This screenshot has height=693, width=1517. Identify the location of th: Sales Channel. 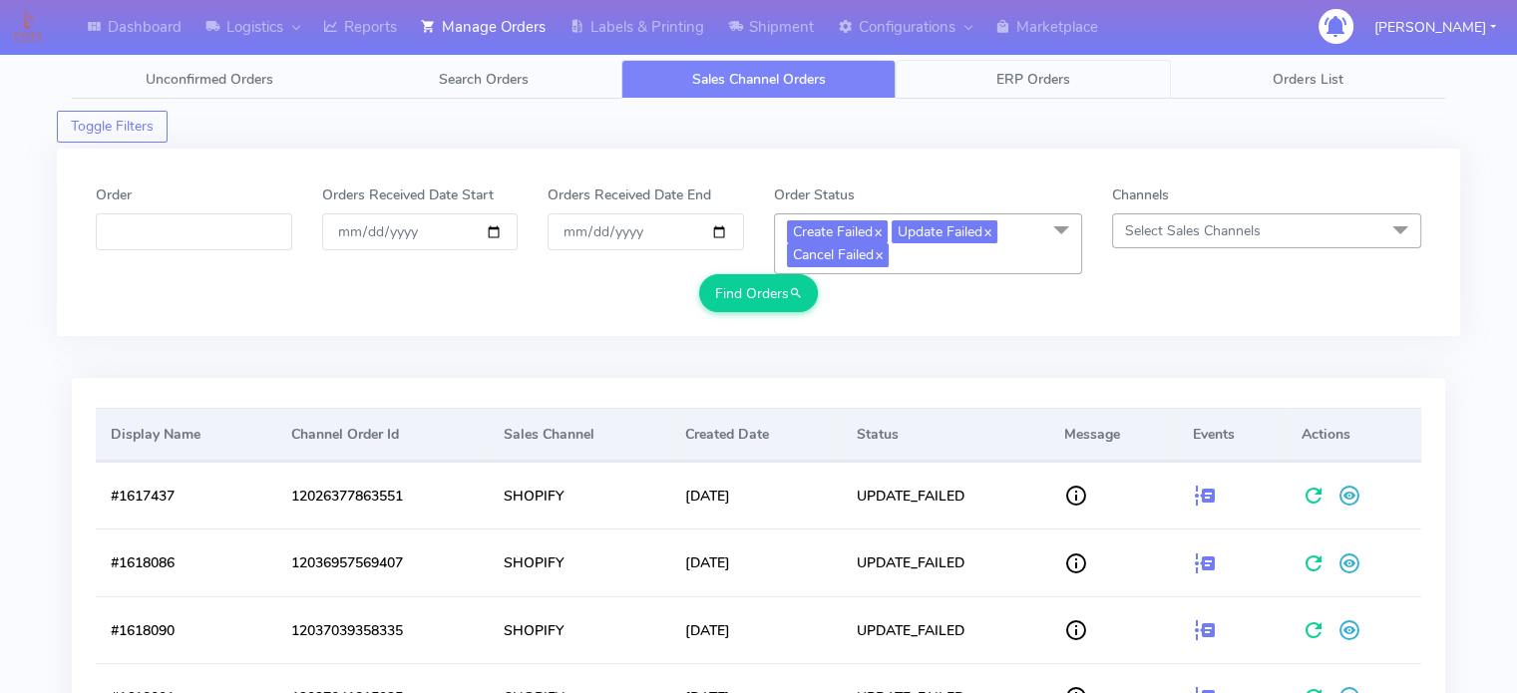
(580, 435).